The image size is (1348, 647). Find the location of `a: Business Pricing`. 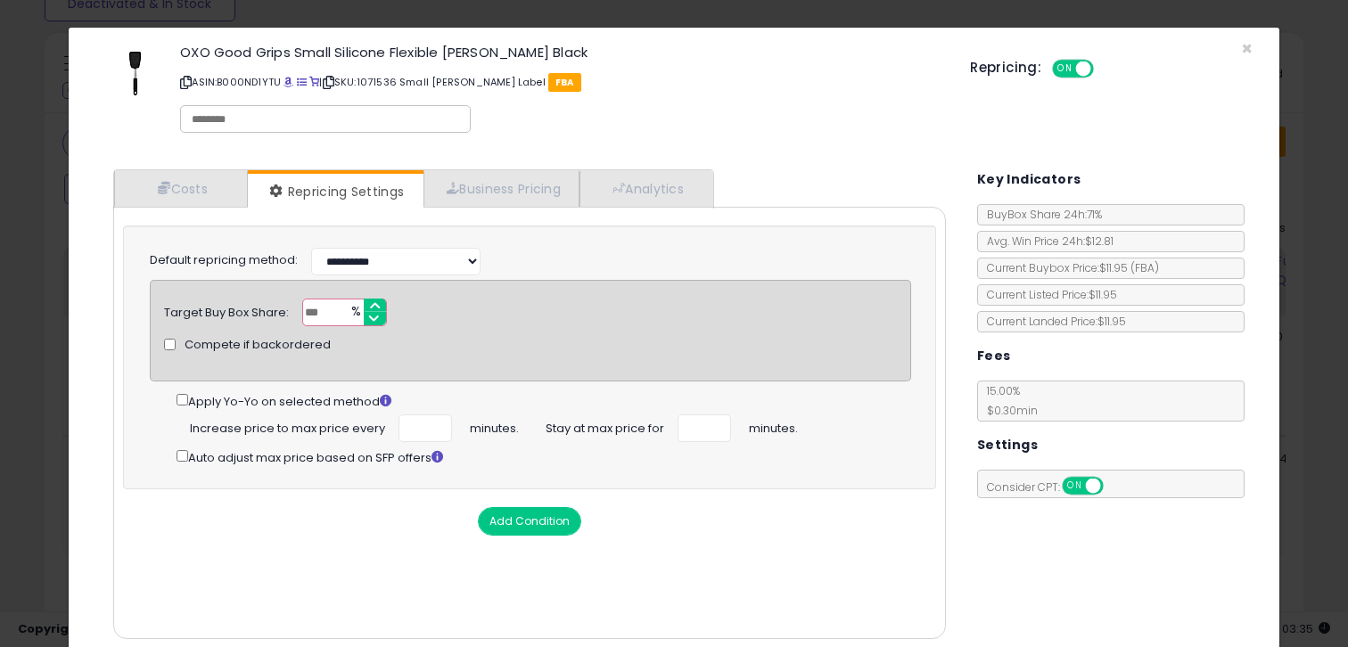

a: Business Pricing is located at coordinates (501, 188).